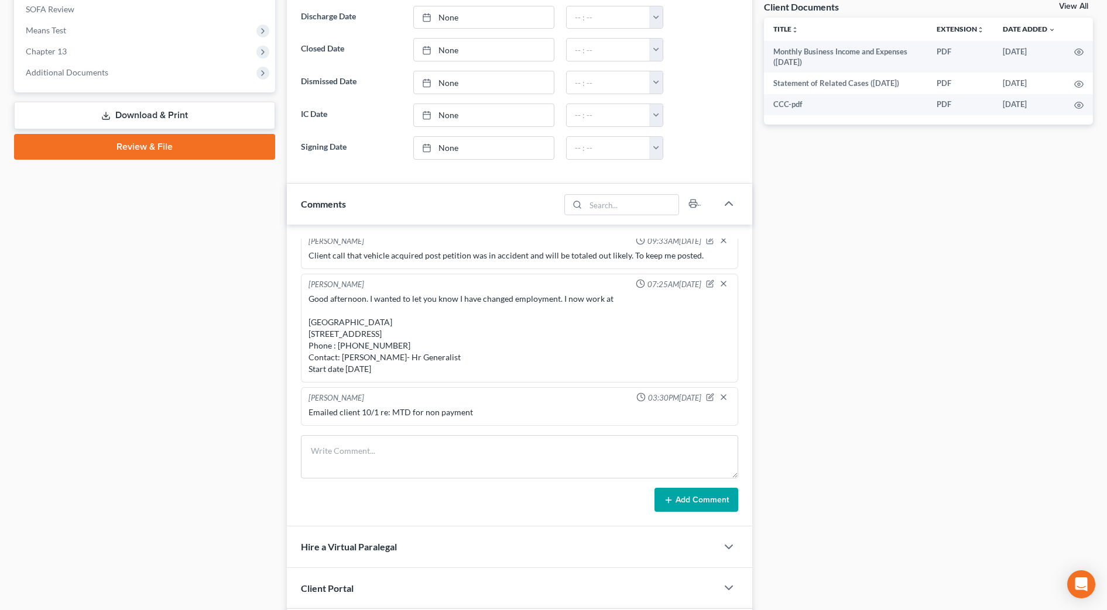 This screenshot has width=1107, height=610. I want to click on input: Search..., so click(632, 205).